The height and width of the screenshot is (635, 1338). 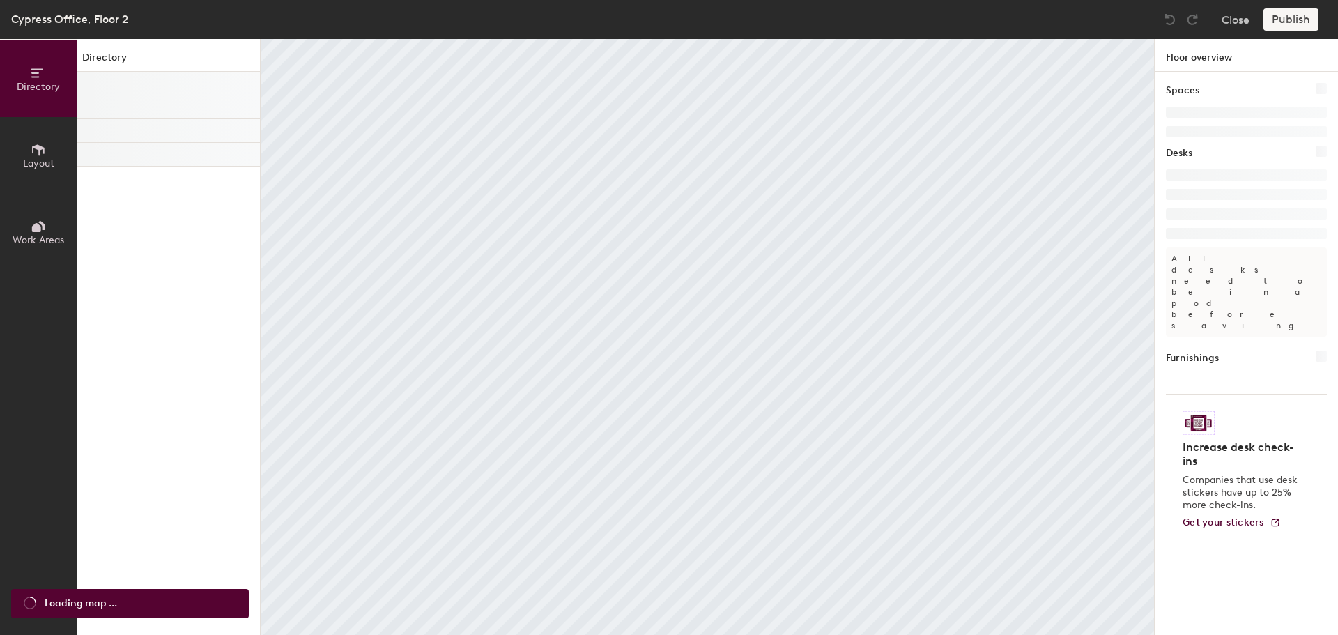 I want to click on button: Close, so click(x=1236, y=20).